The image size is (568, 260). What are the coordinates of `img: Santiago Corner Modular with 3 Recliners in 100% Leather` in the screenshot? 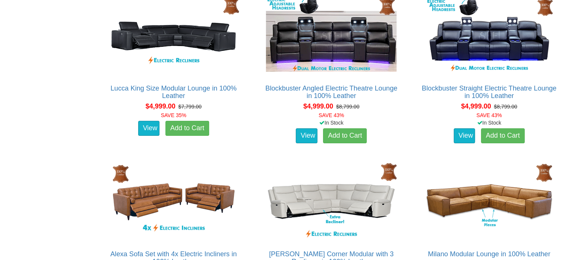 It's located at (331, 201).